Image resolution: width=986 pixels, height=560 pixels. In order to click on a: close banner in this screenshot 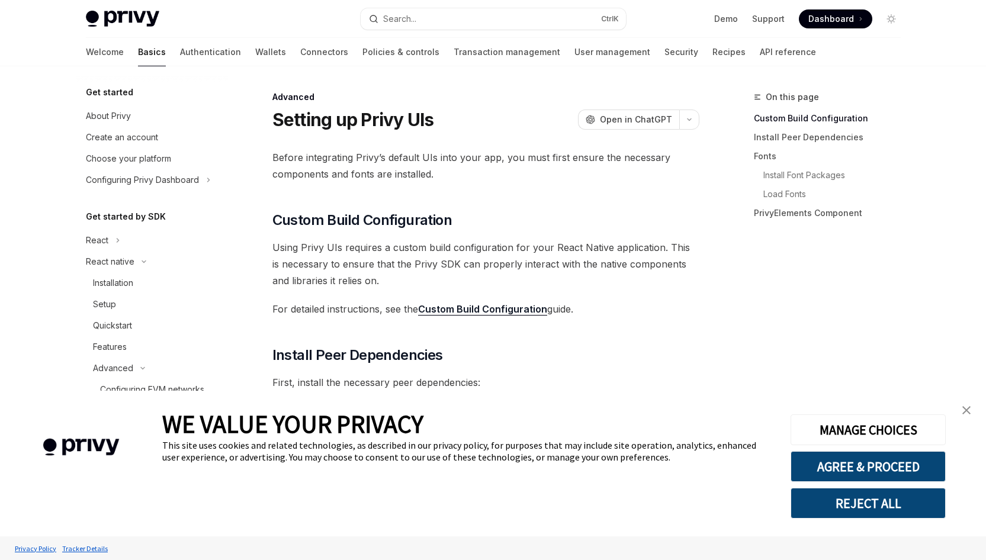, I will do `click(967, 411)`.